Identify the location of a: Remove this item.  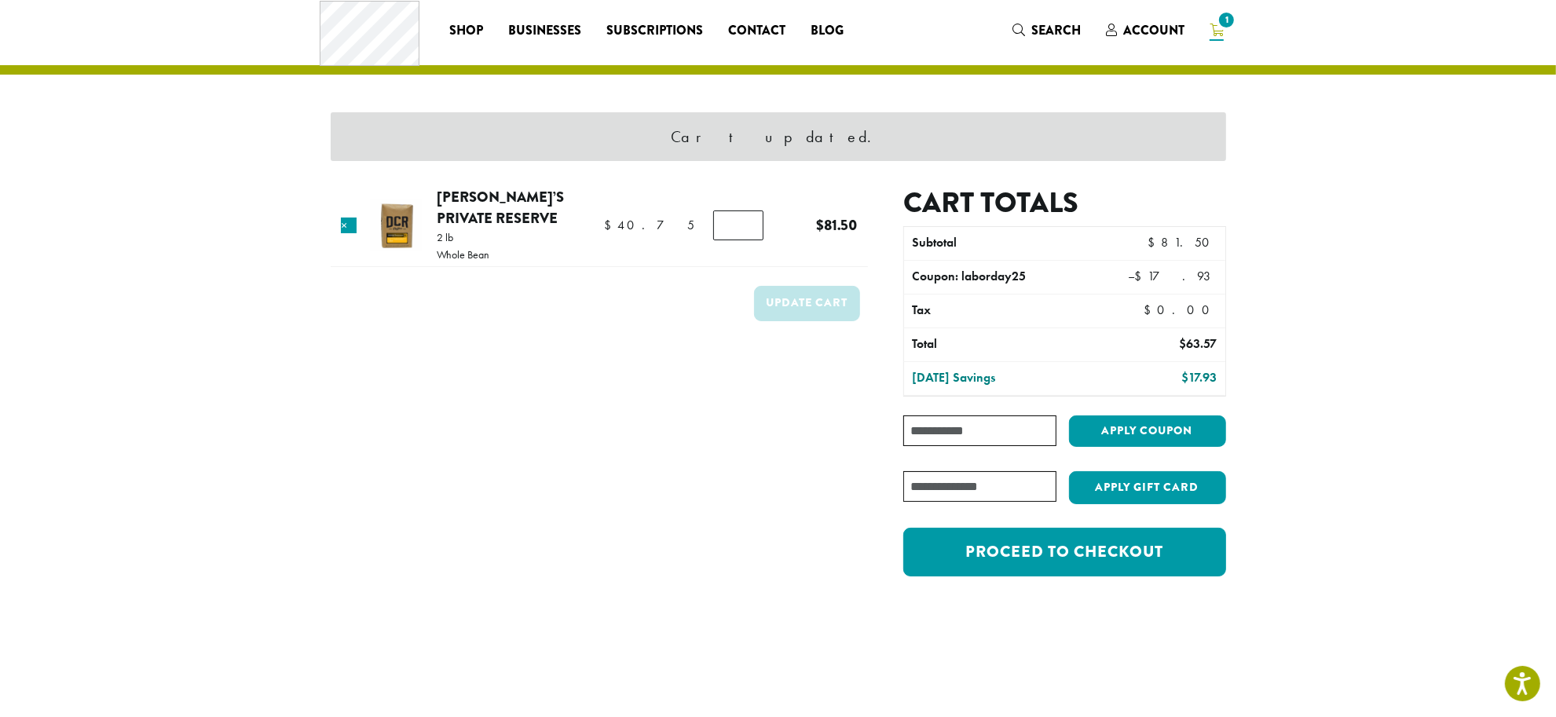
(349, 225).